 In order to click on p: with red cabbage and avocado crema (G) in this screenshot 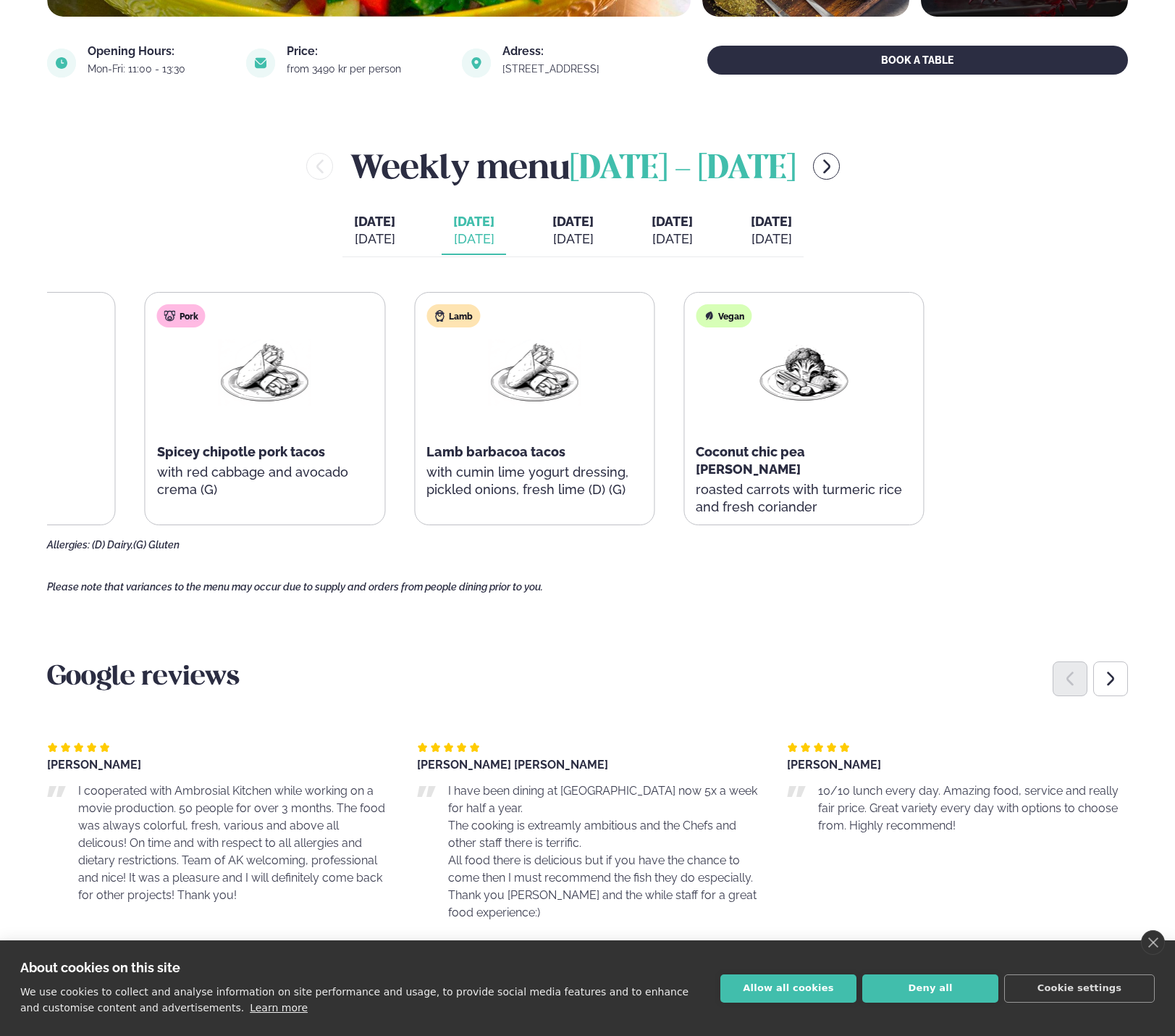, I will do `click(265, 481)`.